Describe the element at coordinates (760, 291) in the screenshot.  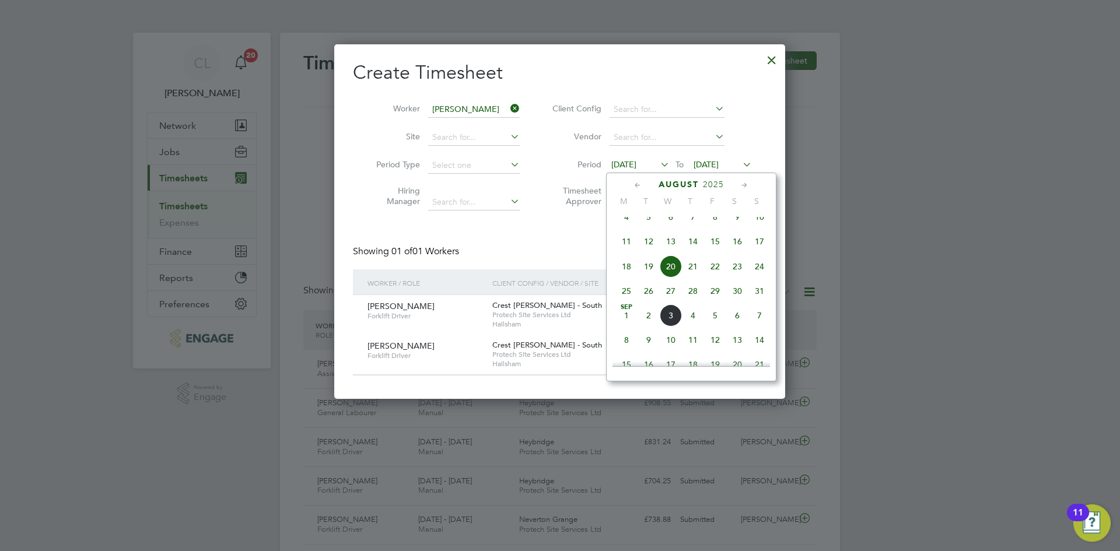
I see `span: 31` at that location.